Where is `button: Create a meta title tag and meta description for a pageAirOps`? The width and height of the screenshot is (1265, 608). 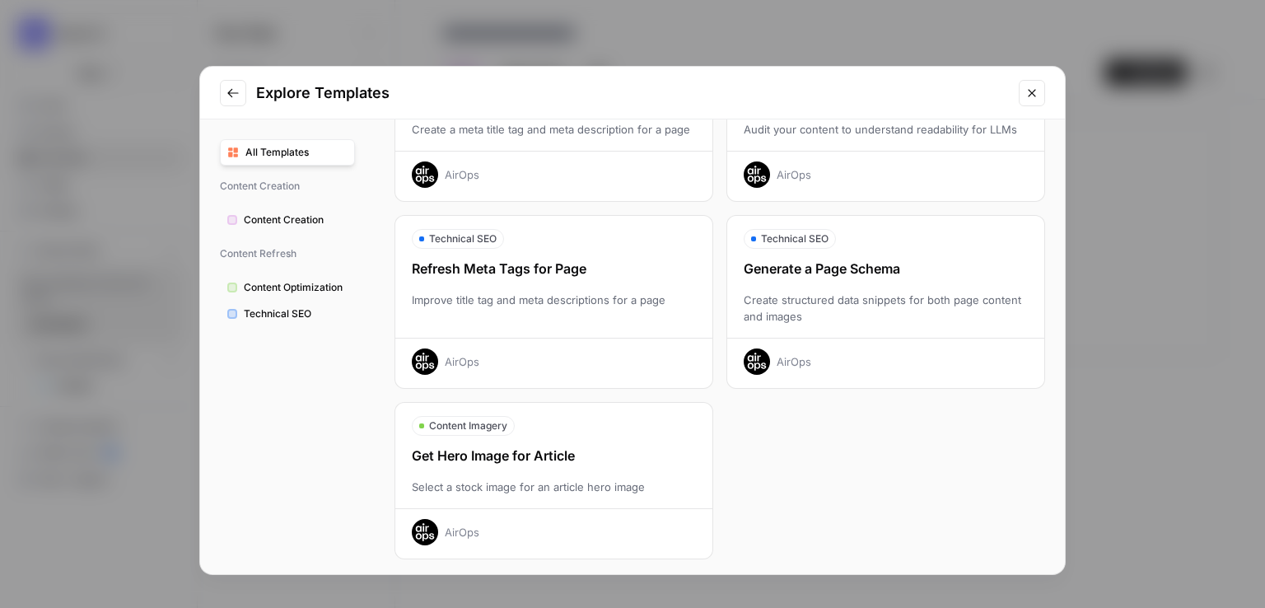
button: Create a meta title tag and meta description for a pageAirOps is located at coordinates (554, 123).